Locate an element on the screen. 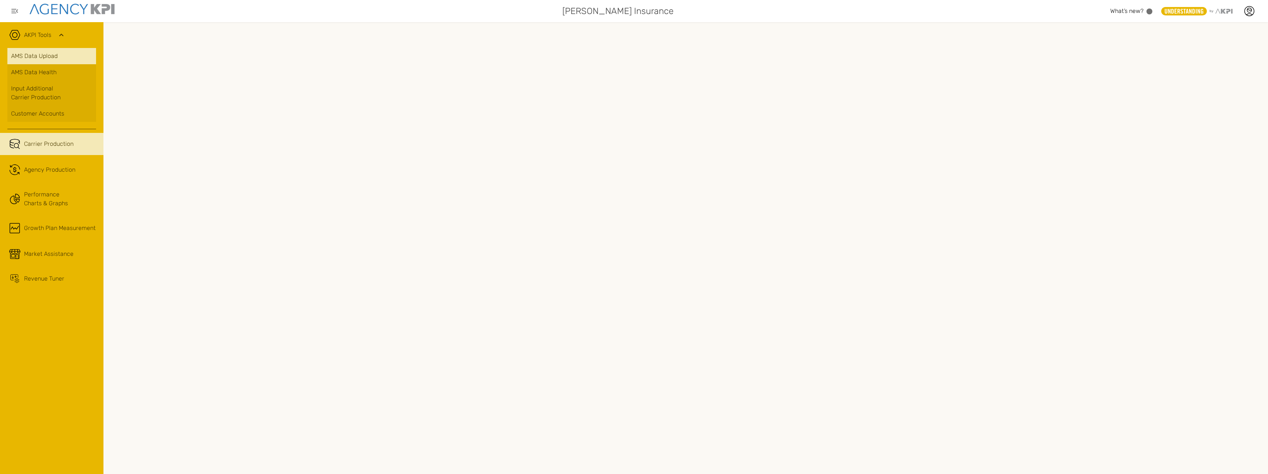 The height and width of the screenshot is (474, 1268). a: Input AdditionalCarrier Production is located at coordinates (52, 93).